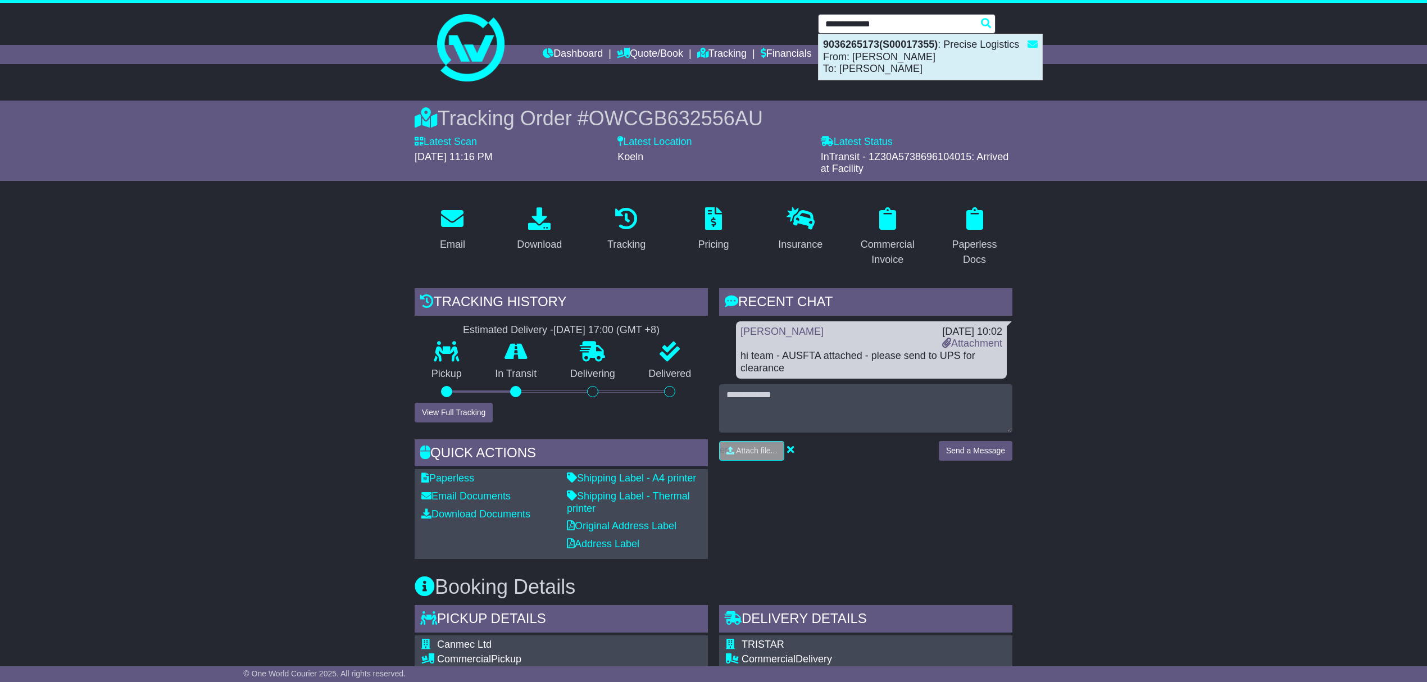 This screenshot has height=682, width=1427. What do you see at coordinates (539, 244) in the screenshot?
I see `div: Download` at bounding box center [539, 244].